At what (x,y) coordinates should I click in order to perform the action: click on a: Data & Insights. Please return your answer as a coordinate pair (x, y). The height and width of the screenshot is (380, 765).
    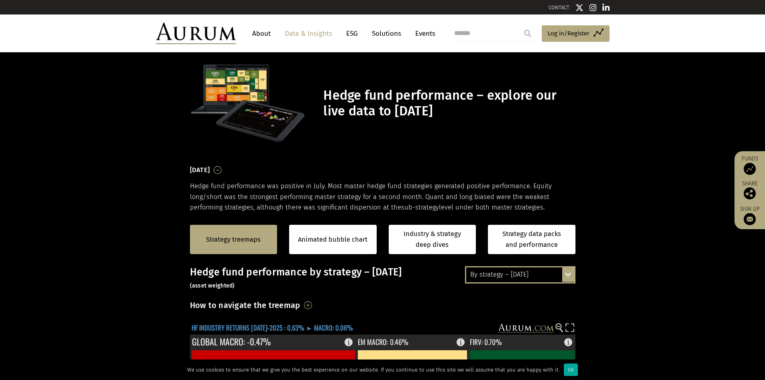
    Looking at the image, I should click on (309, 33).